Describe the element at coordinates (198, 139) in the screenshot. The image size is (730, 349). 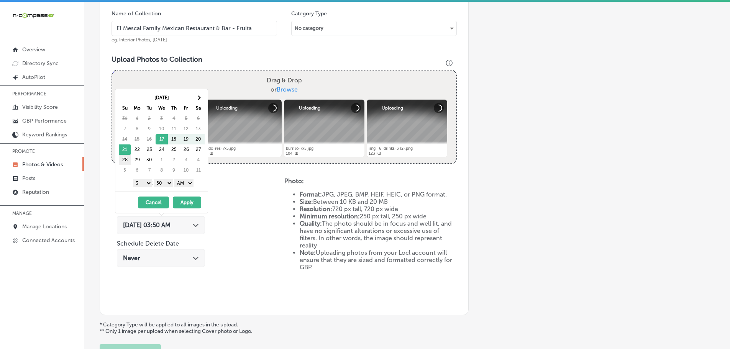
I see `td: 20` at that location.